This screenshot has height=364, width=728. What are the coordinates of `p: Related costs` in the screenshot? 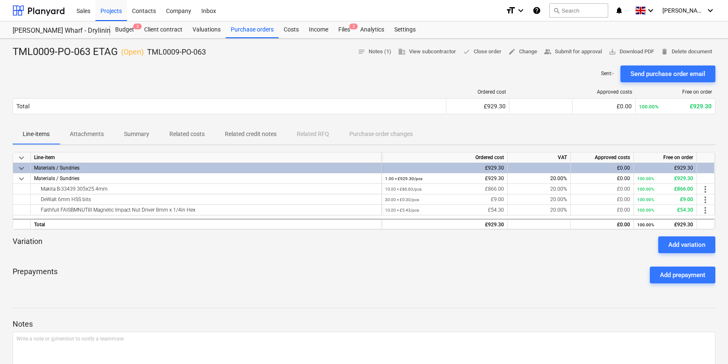 It's located at (187, 134).